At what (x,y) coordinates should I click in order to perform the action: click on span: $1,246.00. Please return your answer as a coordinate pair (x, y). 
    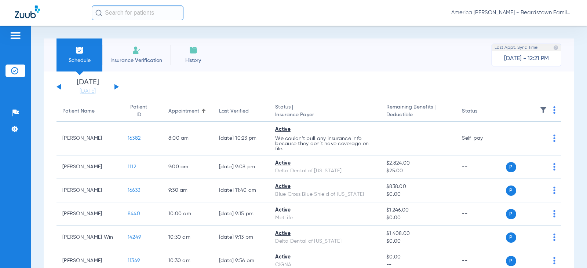
    Looking at the image, I should click on (419, 210).